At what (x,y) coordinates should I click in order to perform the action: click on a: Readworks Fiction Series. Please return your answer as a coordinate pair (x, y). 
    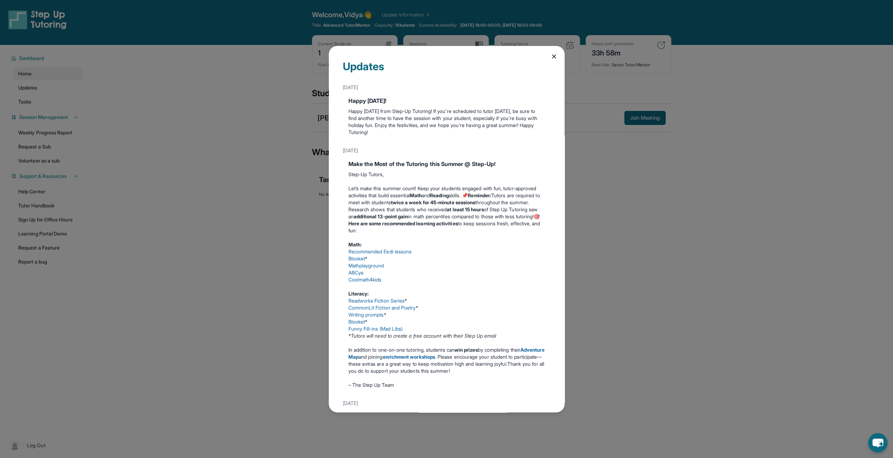
    Looking at the image, I should click on (376, 300).